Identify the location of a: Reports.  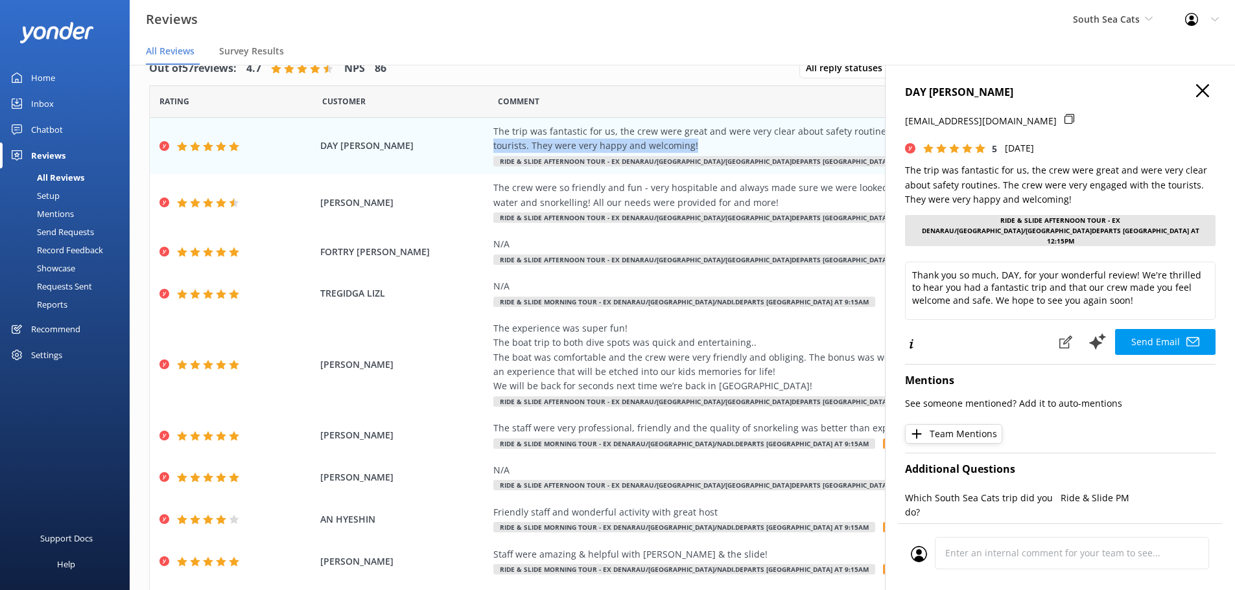
(69, 305).